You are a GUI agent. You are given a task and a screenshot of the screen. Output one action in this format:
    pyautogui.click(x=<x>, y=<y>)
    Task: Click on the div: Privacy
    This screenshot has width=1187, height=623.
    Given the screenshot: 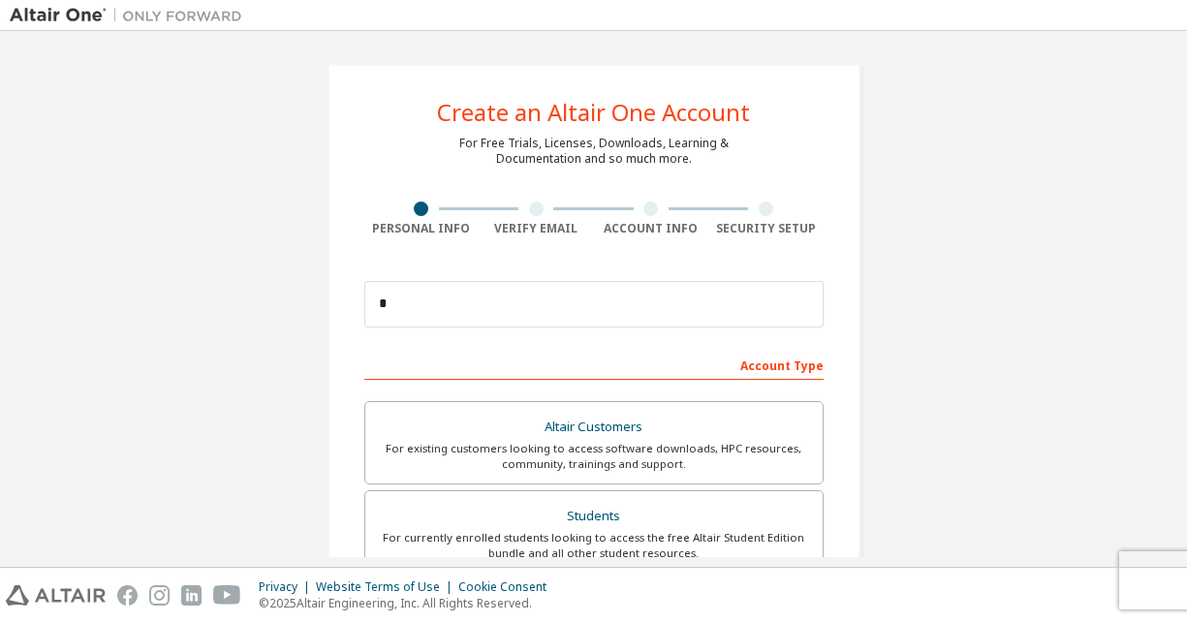 What is the action you would take?
    pyautogui.click(x=287, y=587)
    